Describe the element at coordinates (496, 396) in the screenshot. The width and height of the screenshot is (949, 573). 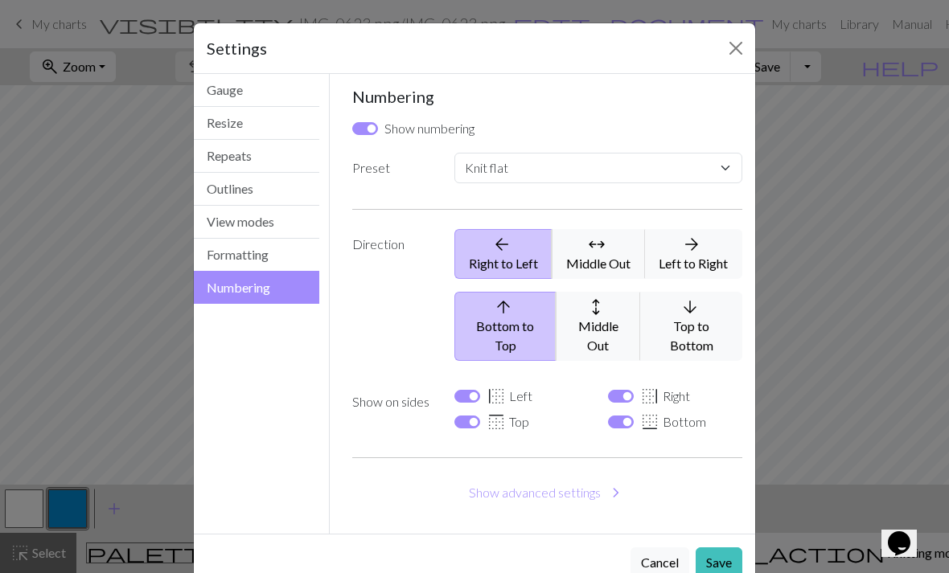
I see `span: border_left` at that location.